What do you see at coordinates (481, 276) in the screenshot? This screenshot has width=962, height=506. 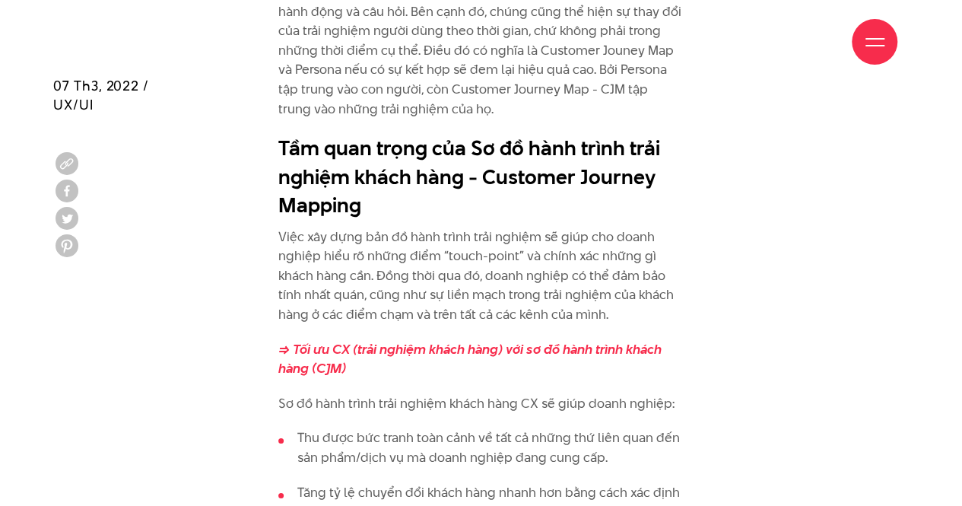 I see `p: Việc xây dựng bản đồ hành trình trải nghiệm sẽ giúp cho doanh nghiệp hiểu rõ những điểm “touch-po...` at bounding box center [481, 276].